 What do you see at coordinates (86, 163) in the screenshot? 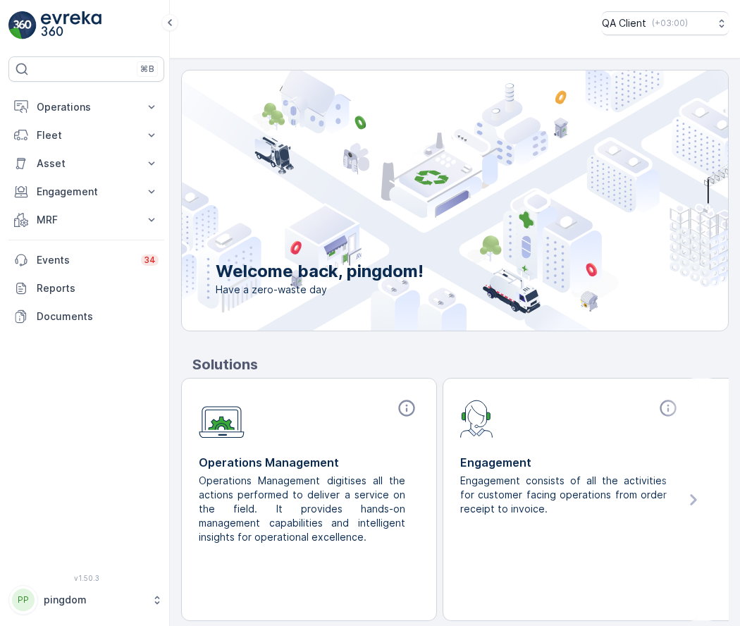
I see `button: Asset` at bounding box center [86, 163].